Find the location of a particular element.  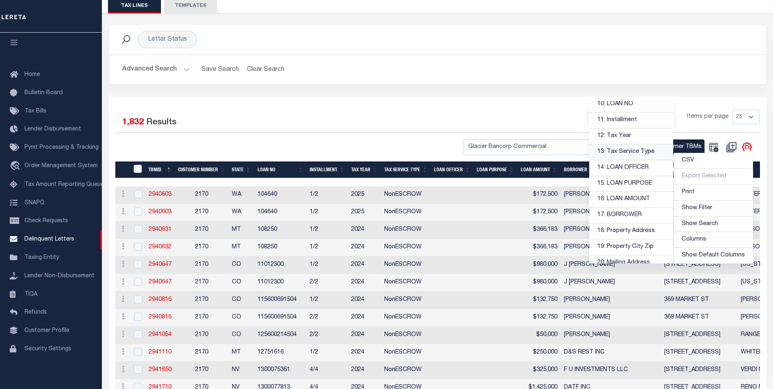

a: 11: Installment is located at coordinates (632, 120).